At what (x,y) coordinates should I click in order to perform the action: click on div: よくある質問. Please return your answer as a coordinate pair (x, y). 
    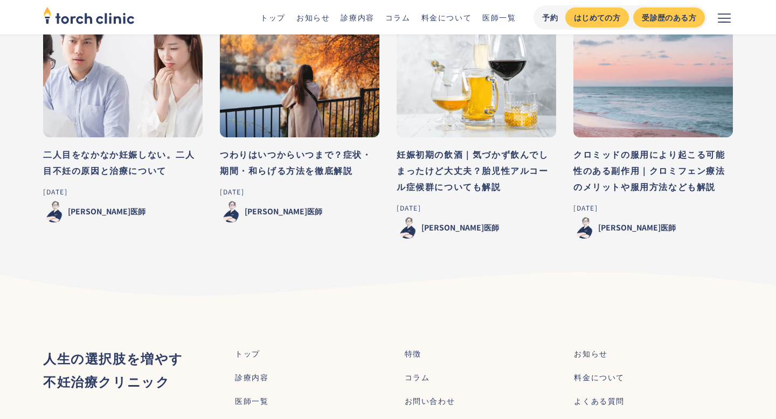
    Looking at the image, I should click on (599, 401).